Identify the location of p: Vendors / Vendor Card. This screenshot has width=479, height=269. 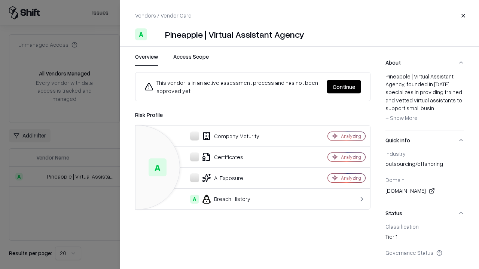
(163, 15).